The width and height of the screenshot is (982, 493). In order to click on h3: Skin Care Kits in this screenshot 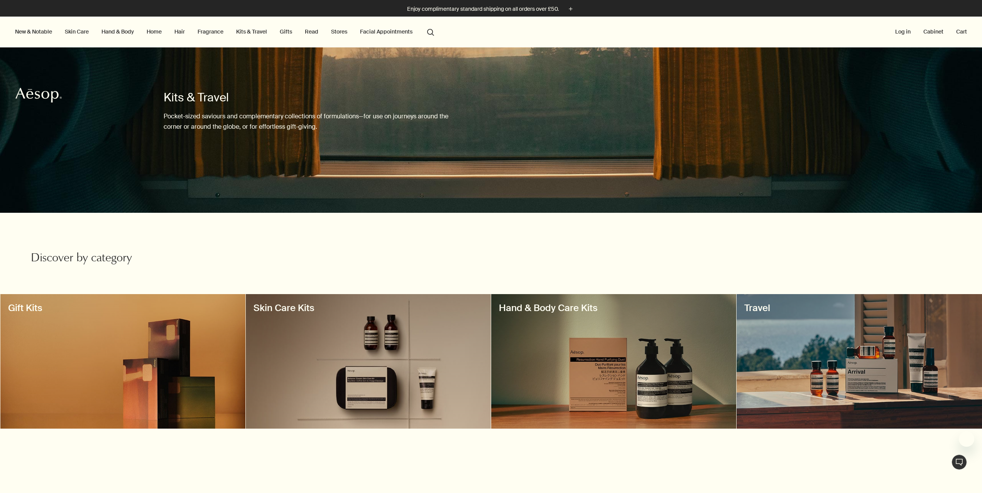, I will do `click(368, 308)`.